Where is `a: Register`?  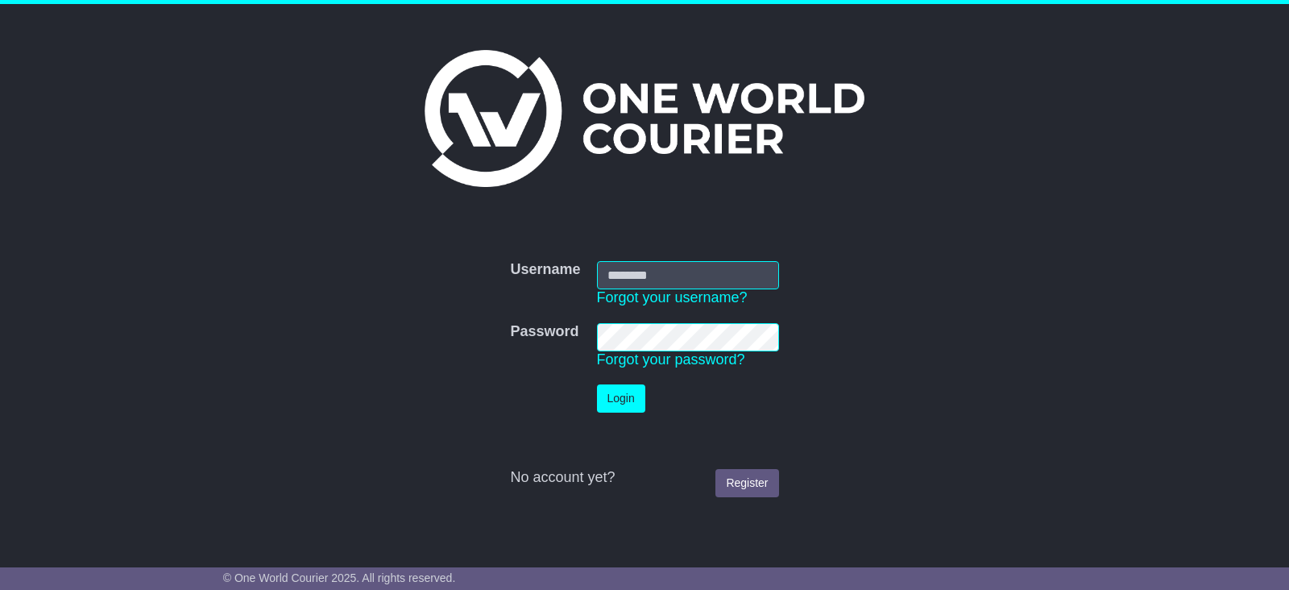 a: Register is located at coordinates (747, 483).